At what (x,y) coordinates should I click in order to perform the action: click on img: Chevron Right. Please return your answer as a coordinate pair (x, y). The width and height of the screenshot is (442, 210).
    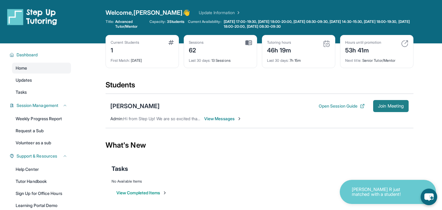
    Looking at the image, I should click on (238, 13).